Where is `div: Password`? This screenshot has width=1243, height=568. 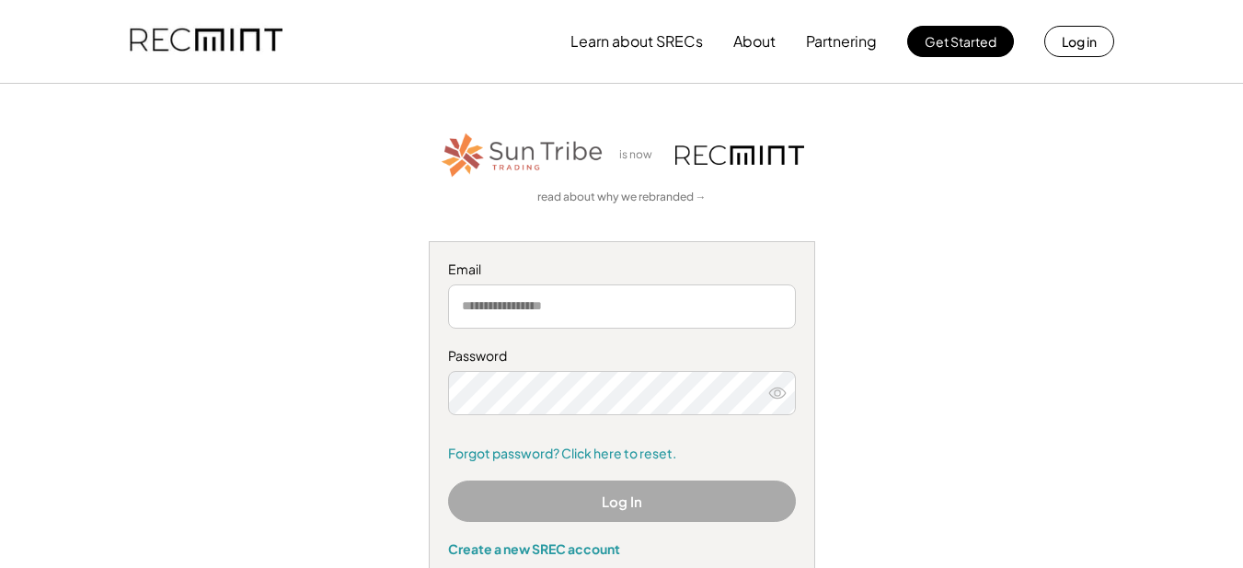
div: Password is located at coordinates (622, 356).